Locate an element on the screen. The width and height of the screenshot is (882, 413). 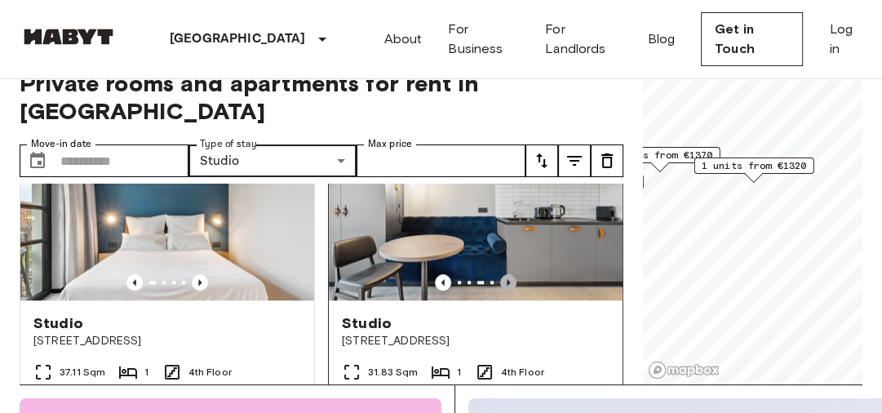
a: Log in is located at coordinates (845, 39).